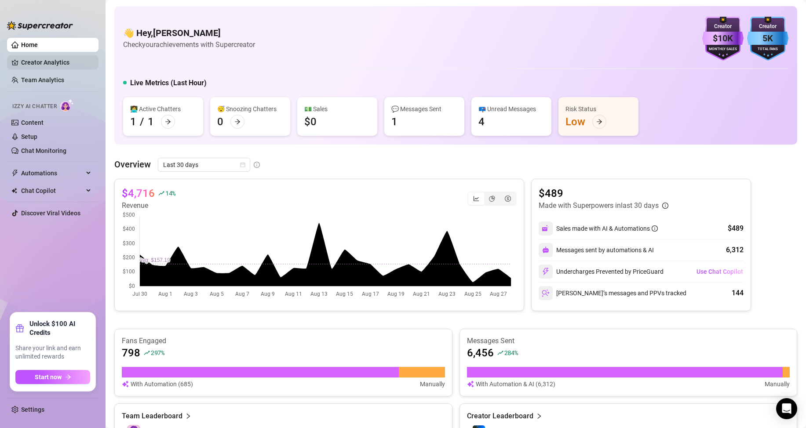  Describe the element at coordinates (44, 151) in the screenshot. I see `a: Chat Monitoring` at that location.